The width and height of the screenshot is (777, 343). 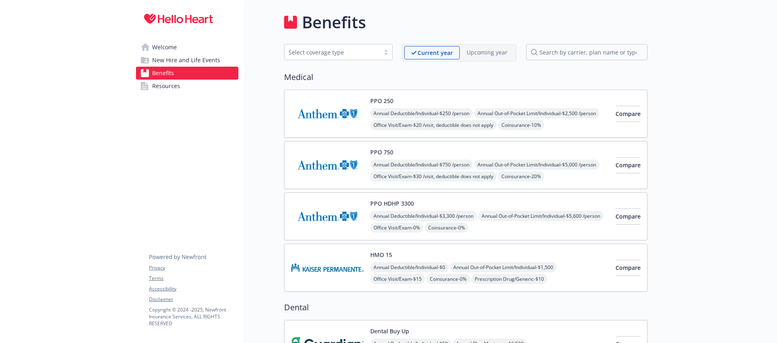 I want to click on a: Privacy, so click(x=193, y=268).